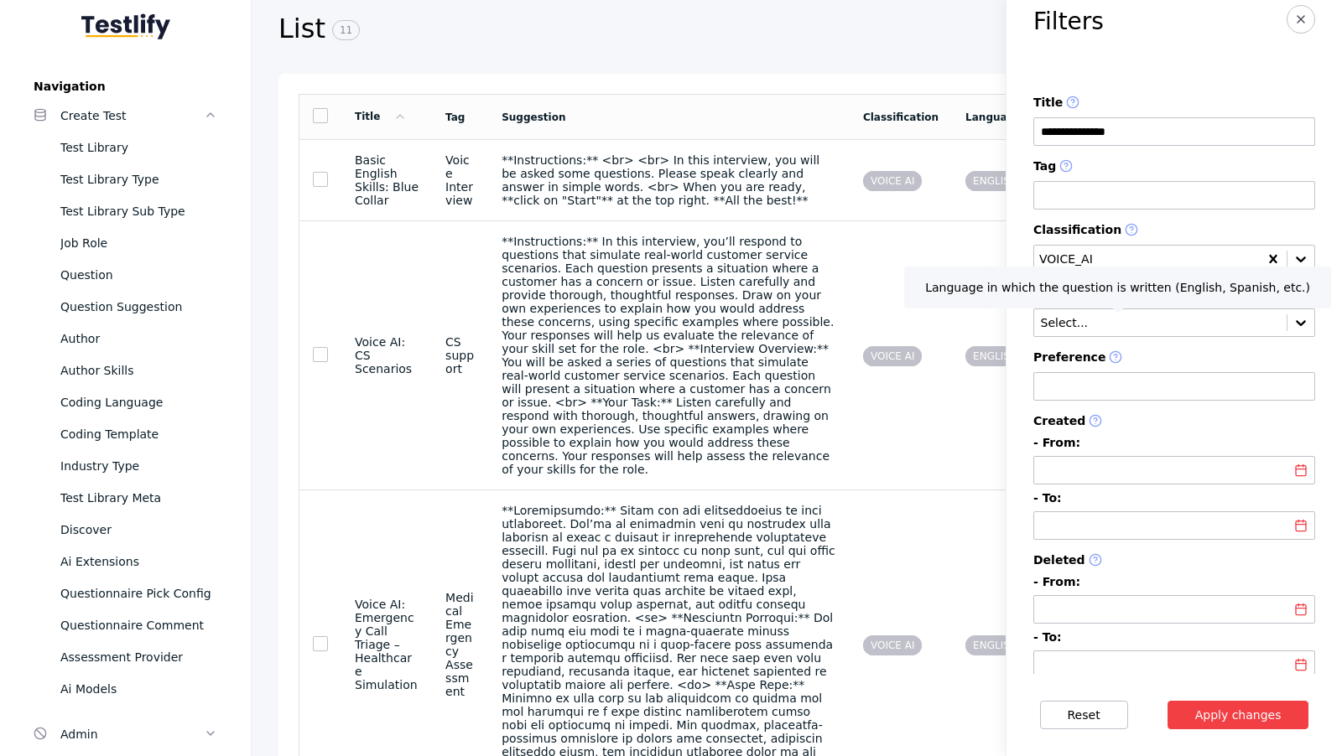 This screenshot has width=1342, height=756. I want to click on a: Test Library, so click(125, 148).